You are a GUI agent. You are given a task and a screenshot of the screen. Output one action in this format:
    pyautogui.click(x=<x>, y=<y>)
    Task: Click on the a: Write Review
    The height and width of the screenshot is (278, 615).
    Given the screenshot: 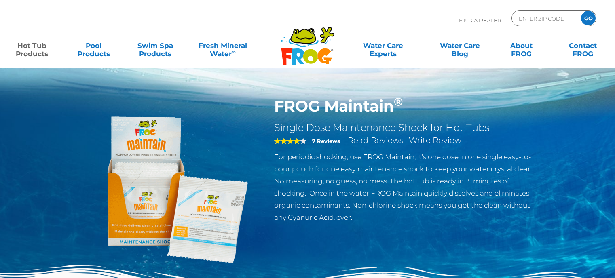 What is the action you would take?
    pyautogui.click(x=435, y=140)
    